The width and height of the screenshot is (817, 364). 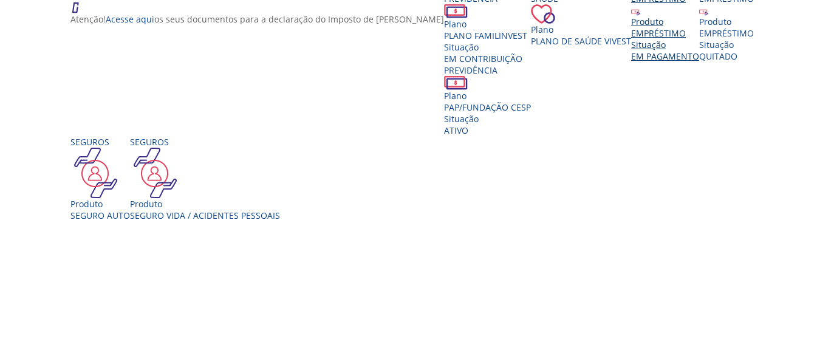 What do you see at coordinates (718, 56) in the screenshot?
I see `span: QUITADO` at bounding box center [718, 56].